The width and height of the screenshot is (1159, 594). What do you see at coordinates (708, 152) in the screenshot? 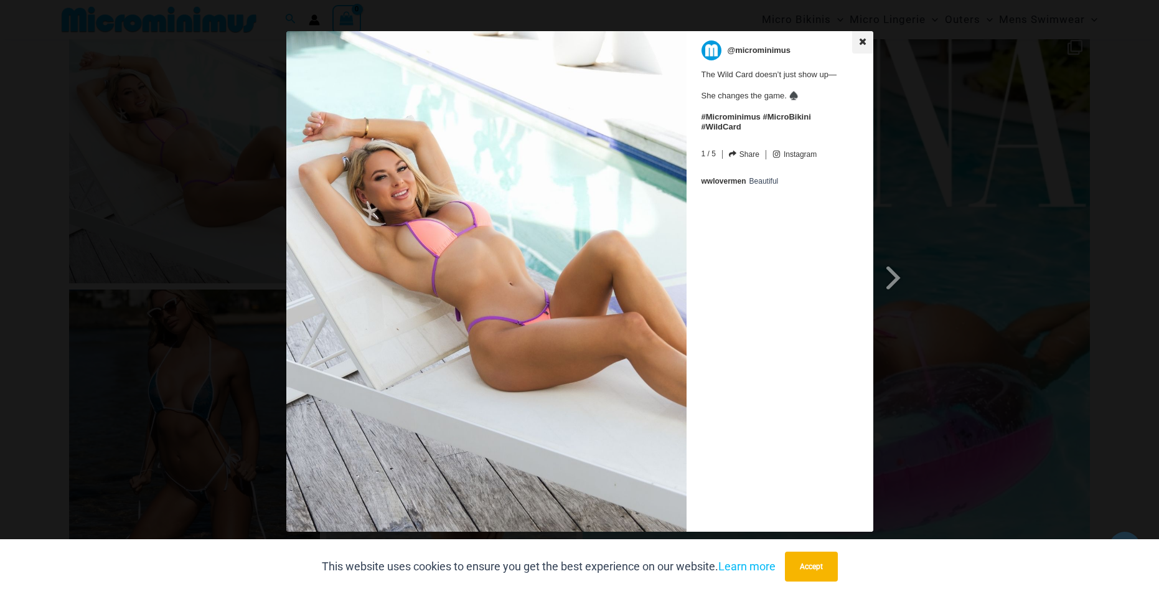
I see `span: 1 / 5` at bounding box center [708, 152].